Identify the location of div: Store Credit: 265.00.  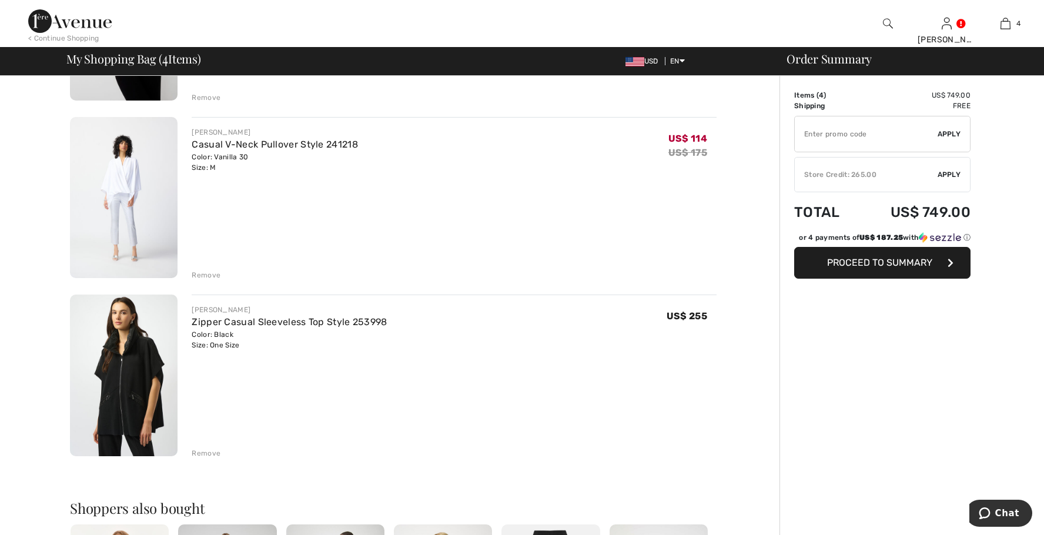
(866, 175).